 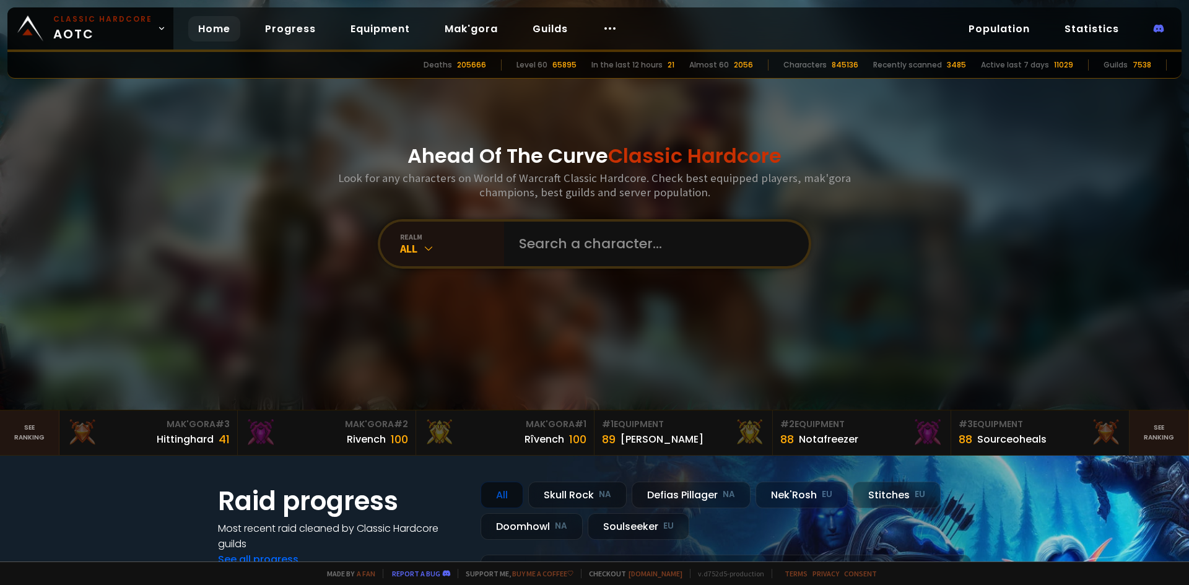 What do you see at coordinates (550, 28) in the screenshot?
I see `a: Guilds` at bounding box center [550, 28].